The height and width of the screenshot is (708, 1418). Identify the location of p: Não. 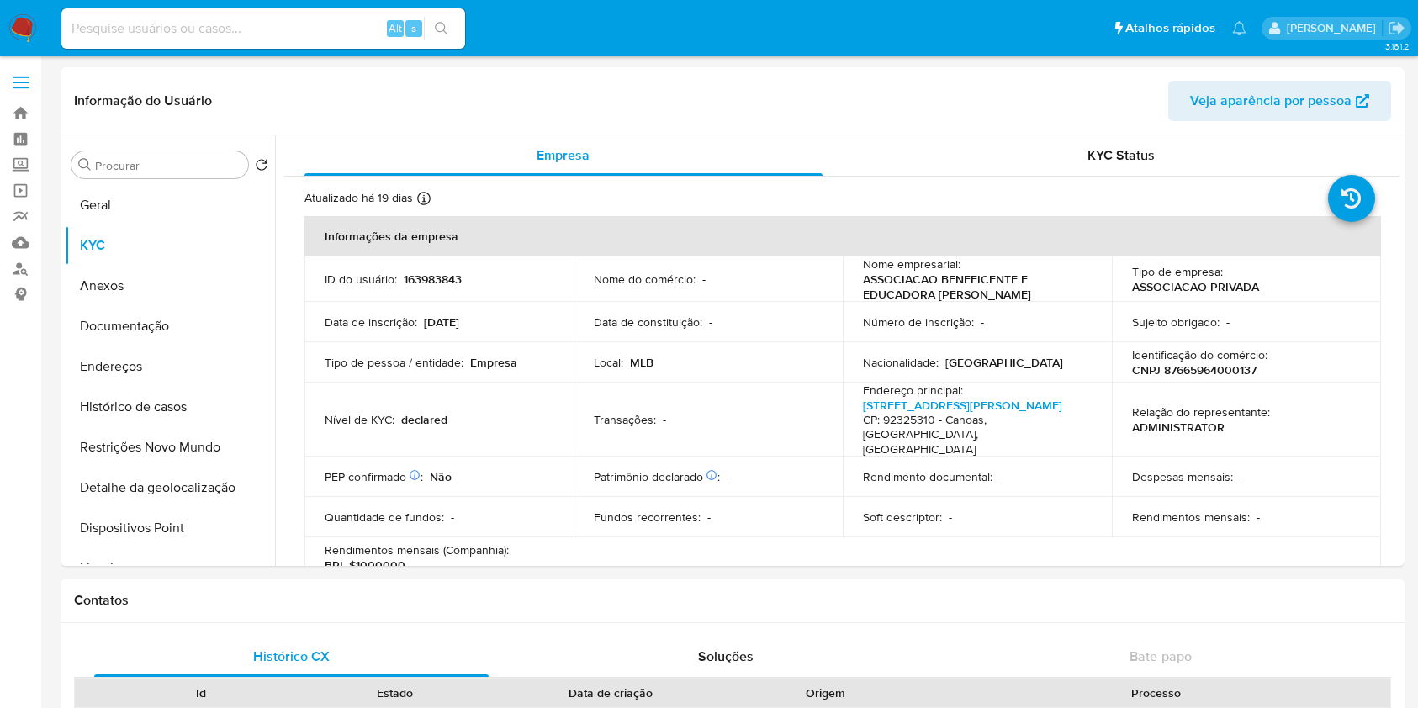
(441, 477).